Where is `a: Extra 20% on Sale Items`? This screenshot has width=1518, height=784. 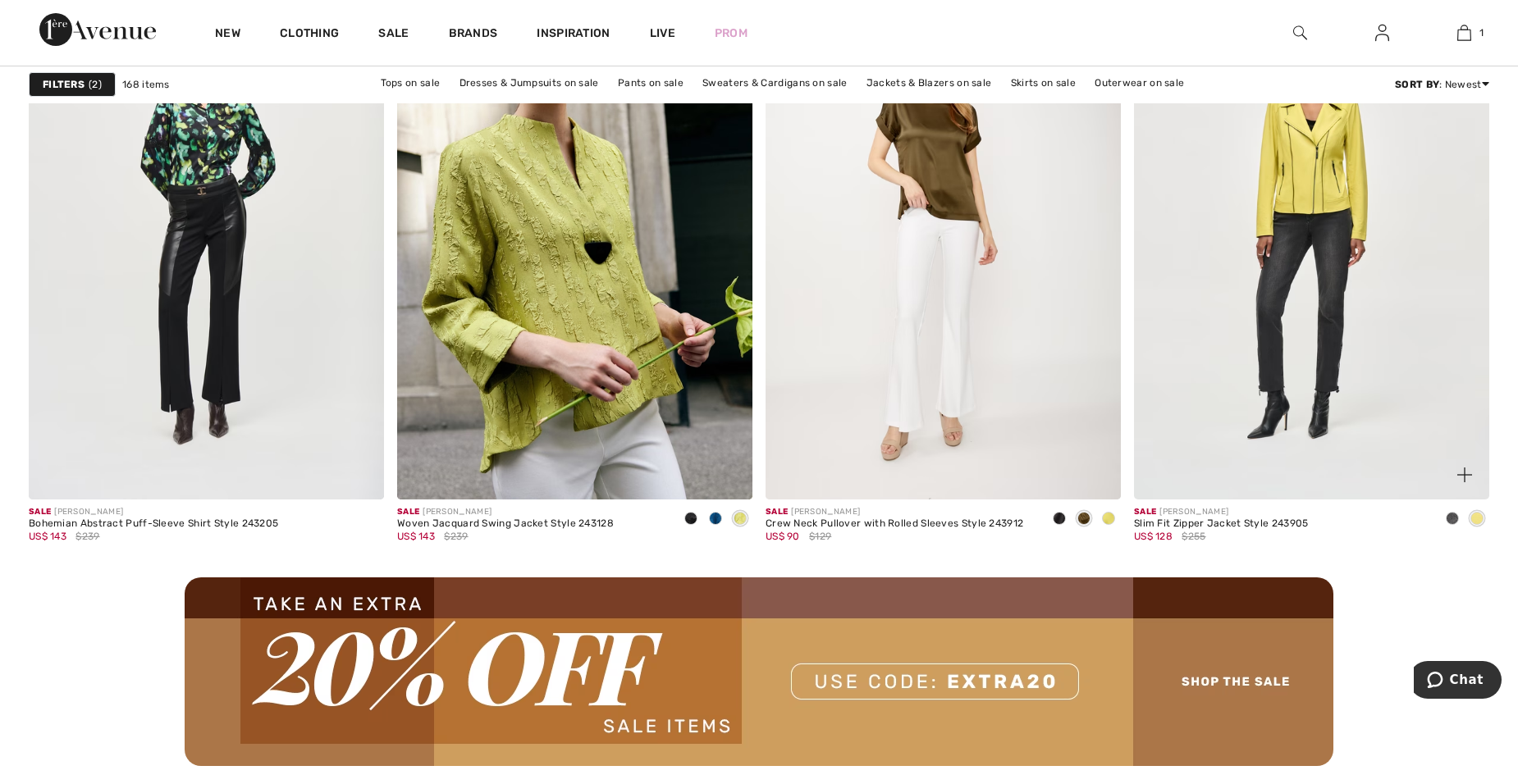 a: Extra 20% on Sale Items is located at coordinates (759, 672).